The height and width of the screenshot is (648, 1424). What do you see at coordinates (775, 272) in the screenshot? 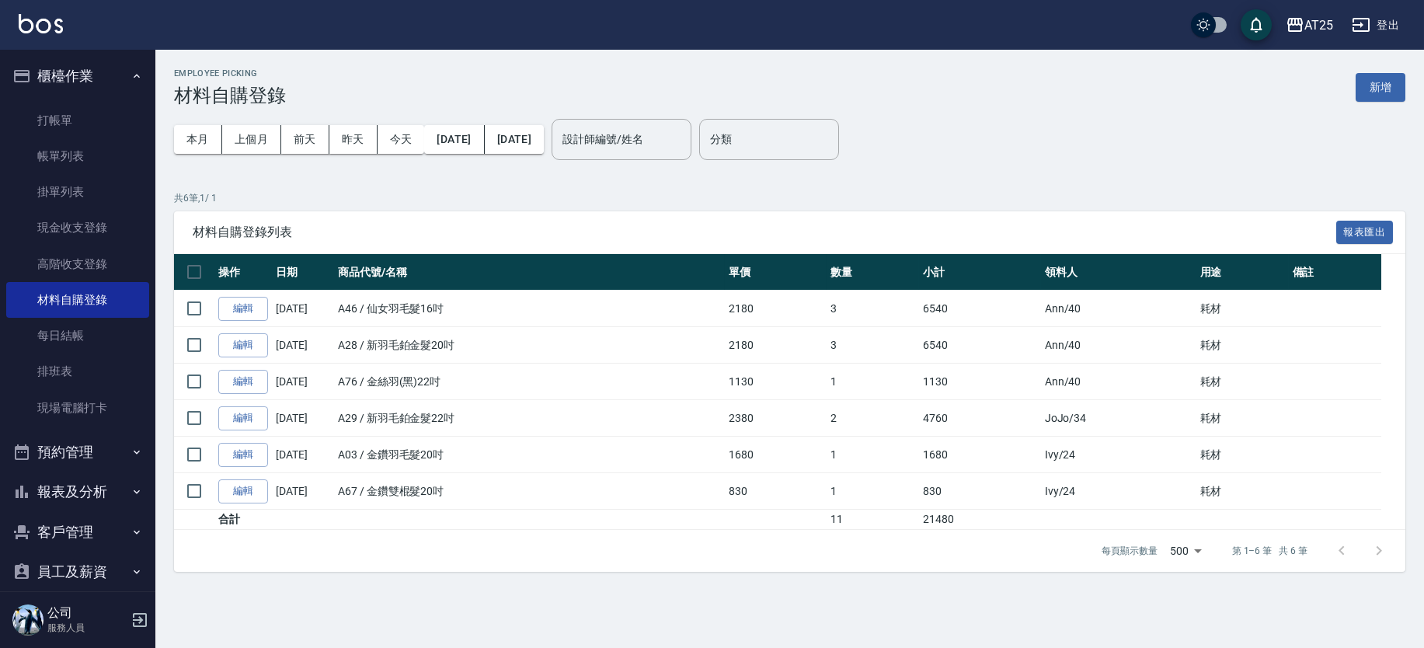
I see `th: 單價` at bounding box center [775, 272].